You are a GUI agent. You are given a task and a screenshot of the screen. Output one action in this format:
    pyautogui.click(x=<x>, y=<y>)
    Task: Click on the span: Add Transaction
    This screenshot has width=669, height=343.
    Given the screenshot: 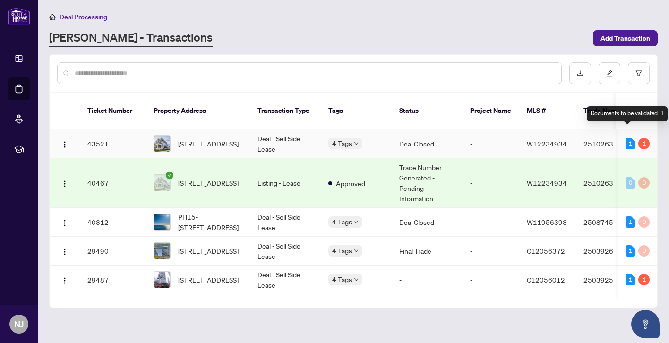 What is the action you would take?
    pyautogui.click(x=625, y=38)
    